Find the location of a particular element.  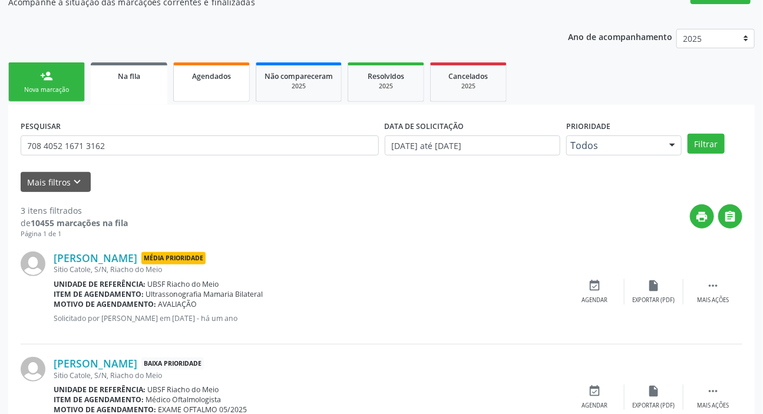

span: Não compareceram is located at coordinates (299, 76).